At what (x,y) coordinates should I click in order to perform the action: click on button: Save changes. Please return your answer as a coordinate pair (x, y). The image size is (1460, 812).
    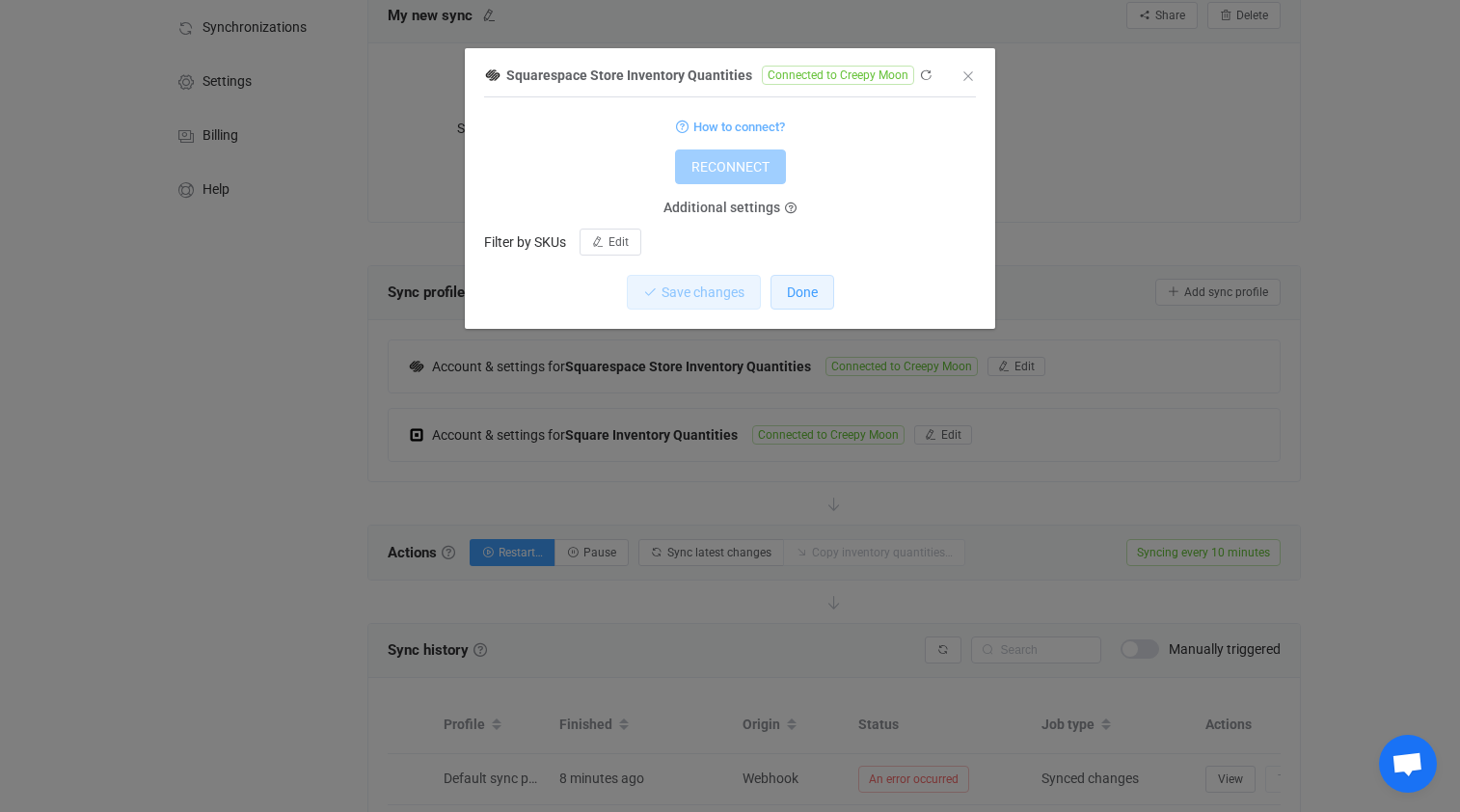
    Looking at the image, I should click on (693, 292).